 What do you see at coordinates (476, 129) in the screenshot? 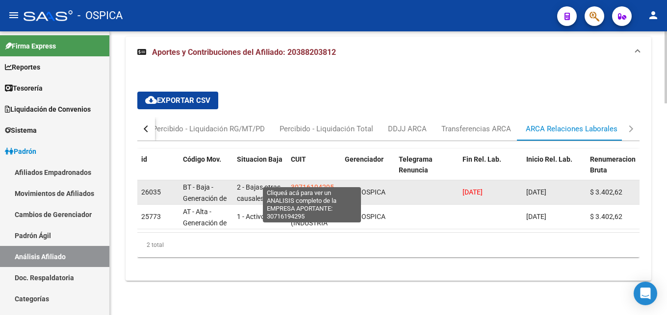
I see `div: Transferencias ARCA` at bounding box center [476, 129].